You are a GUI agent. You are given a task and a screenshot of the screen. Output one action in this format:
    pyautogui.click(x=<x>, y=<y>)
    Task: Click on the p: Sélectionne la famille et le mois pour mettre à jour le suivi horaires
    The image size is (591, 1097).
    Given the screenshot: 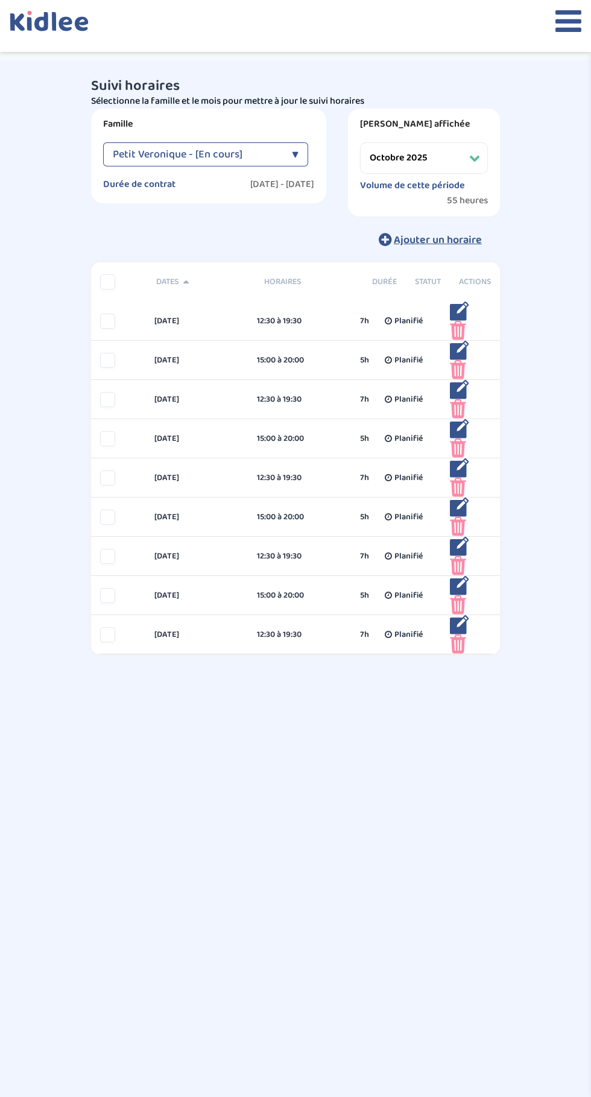 What is the action you would take?
    pyautogui.click(x=296, y=101)
    